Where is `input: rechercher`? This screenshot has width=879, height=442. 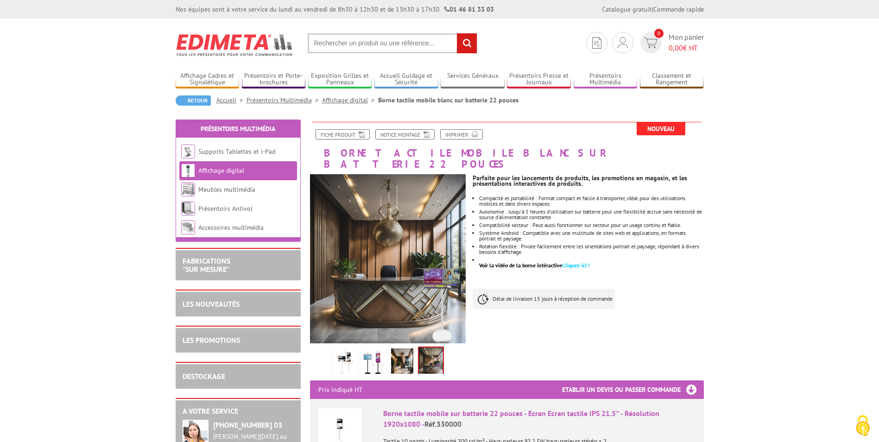 input: rechercher is located at coordinates (467, 43).